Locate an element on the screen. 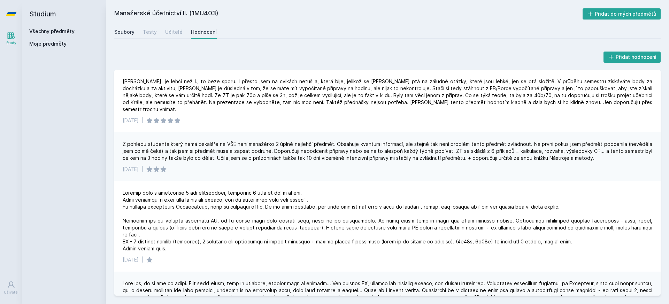 The image size is (669, 304). div: Z pohledu studenta který nemá bakaláře na VŠE není manažérko 2 úplně nejlehčí předmět. Obsahuje k... is located at coordinates (388, 151).